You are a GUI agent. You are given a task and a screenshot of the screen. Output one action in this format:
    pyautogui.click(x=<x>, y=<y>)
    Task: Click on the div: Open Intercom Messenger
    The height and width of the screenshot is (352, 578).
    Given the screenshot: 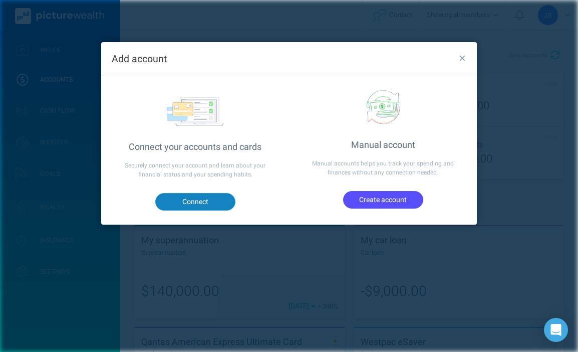 What is the action you would take?
    pyautogui.click(x=556, y=330)
    